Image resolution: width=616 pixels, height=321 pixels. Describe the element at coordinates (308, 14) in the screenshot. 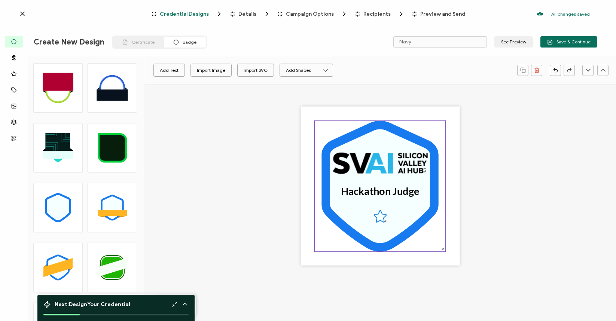

I see `div: Breadcrumb` at that location.